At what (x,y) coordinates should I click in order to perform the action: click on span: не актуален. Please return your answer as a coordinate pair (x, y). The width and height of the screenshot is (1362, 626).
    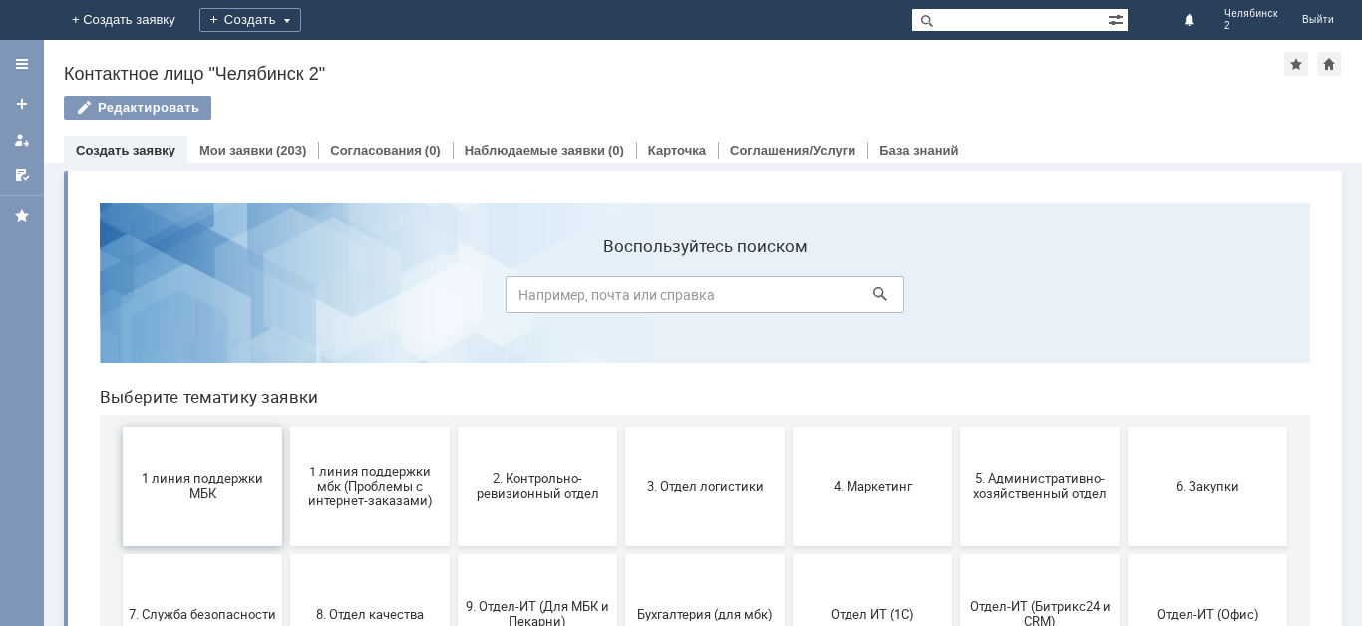
    Looking at the image, I should click on (789, 554).